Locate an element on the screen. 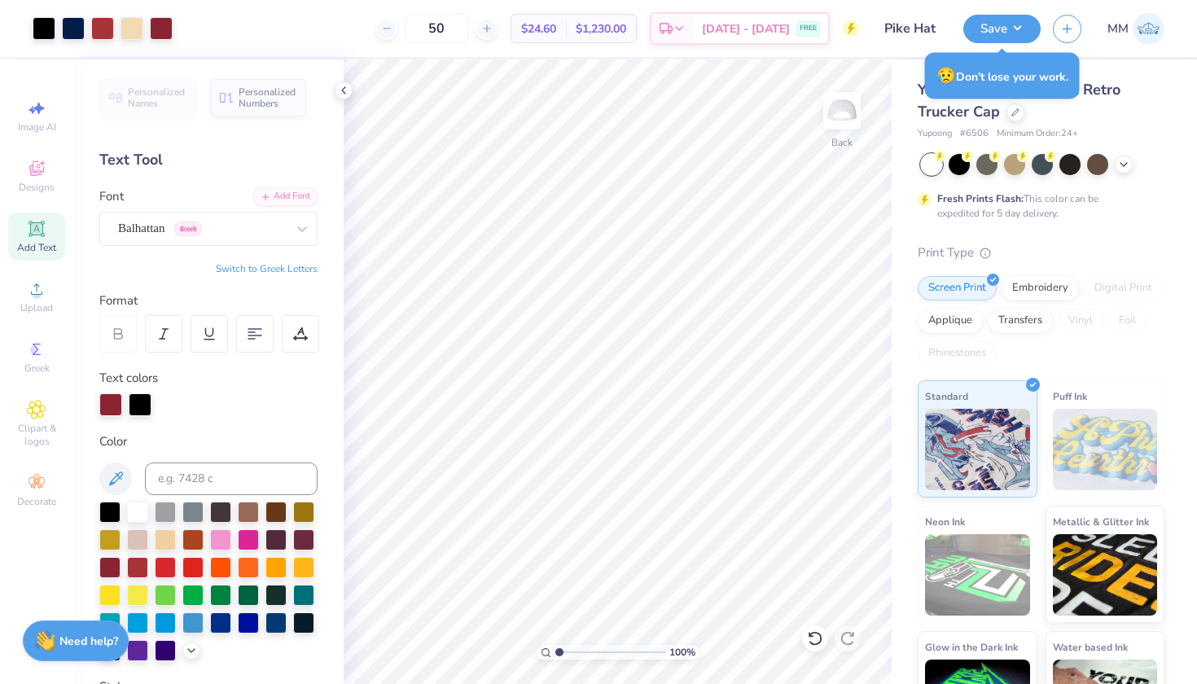 The height and width of the screenshot is (684, 1197). div: Print Type is located at coordinates (1041, 252).